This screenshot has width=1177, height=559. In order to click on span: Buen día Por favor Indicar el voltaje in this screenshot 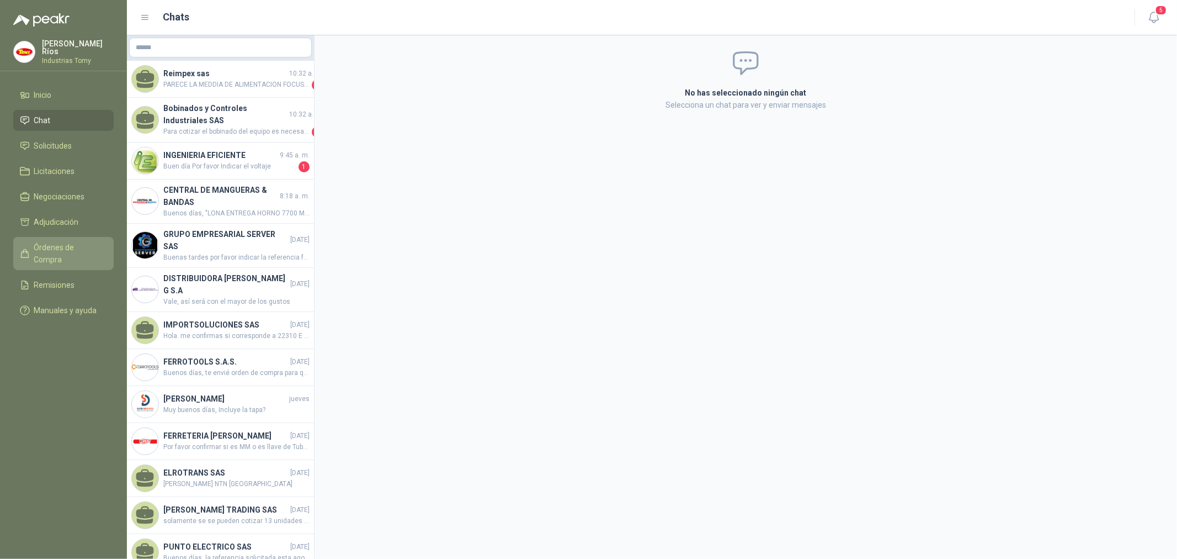, I will do `click(230, 167)`.